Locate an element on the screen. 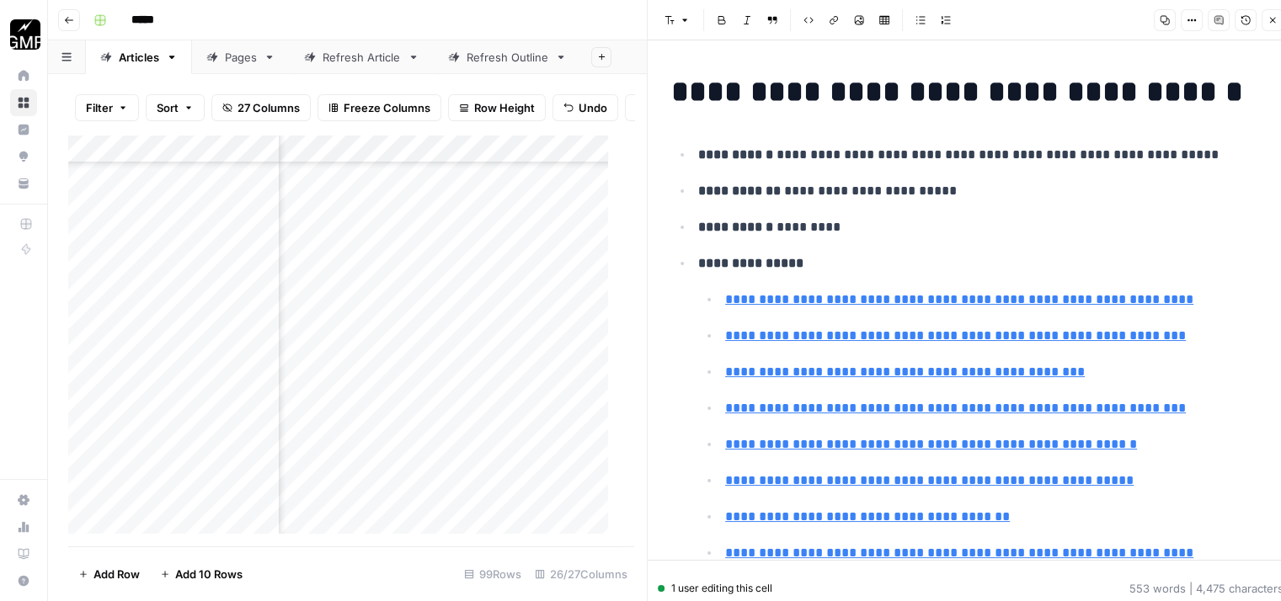 The height and width of the screenshot is (601, 1281). a: Insights is located at coordinates (24, 130).